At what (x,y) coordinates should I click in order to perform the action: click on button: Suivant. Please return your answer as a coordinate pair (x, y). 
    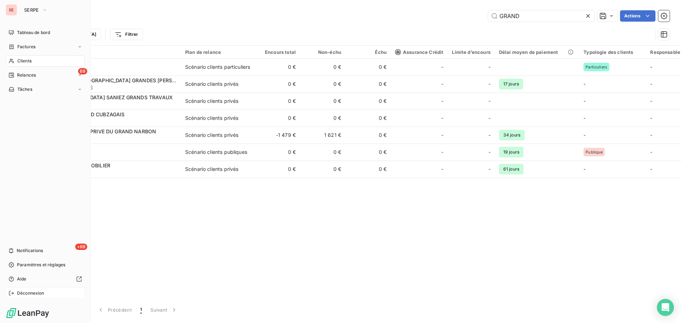
    Looking at the image, I should click on (164, 310).